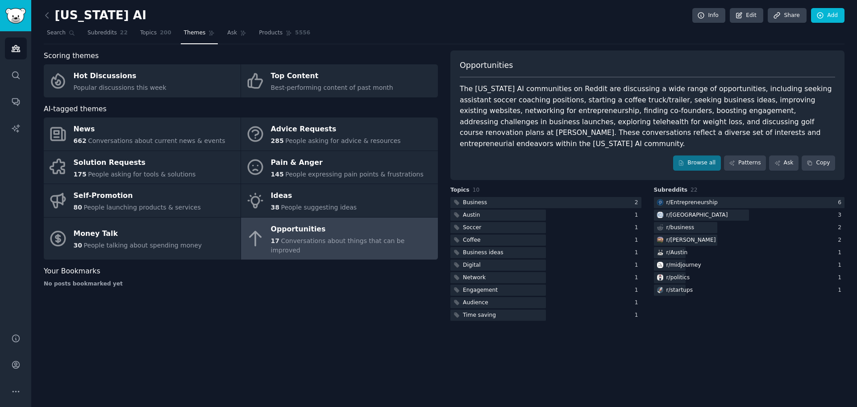 The image size is (857, 407). Describe the element at coordinates (347, 163) in the screenshot. I see `div: Pain & Anger` at that location.